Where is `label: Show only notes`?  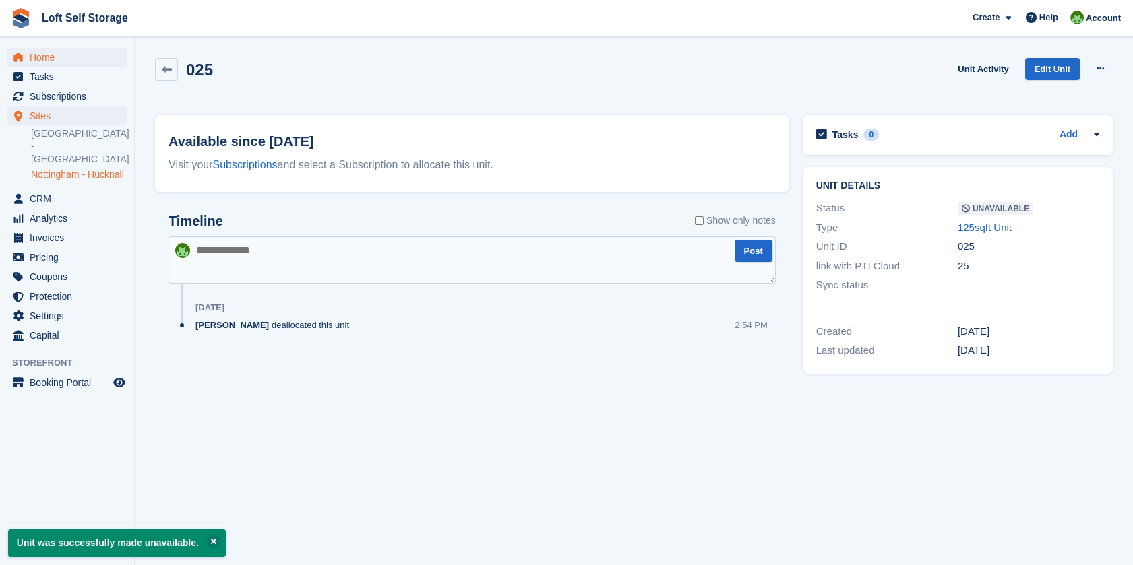
label: Show only notes is located at coordinates (735, 220).